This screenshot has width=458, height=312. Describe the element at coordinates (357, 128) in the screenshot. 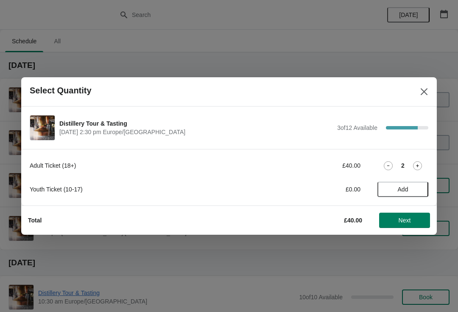

I see `span: 3 of 12 Available` at that location.